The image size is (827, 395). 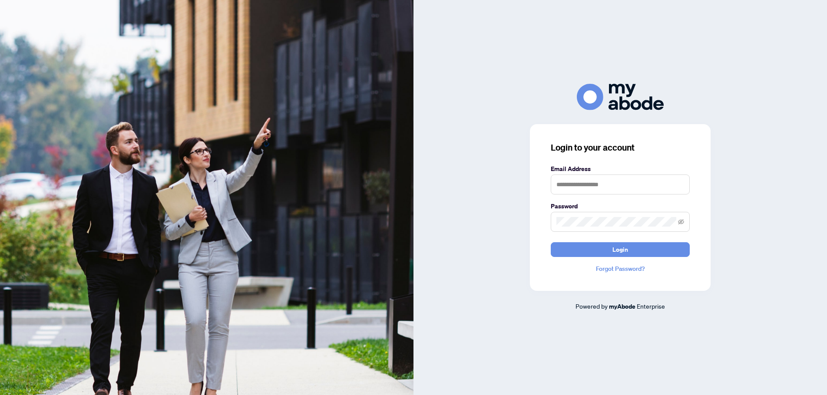 I want to click on span: Enterprise, so click(x=651, y=306).